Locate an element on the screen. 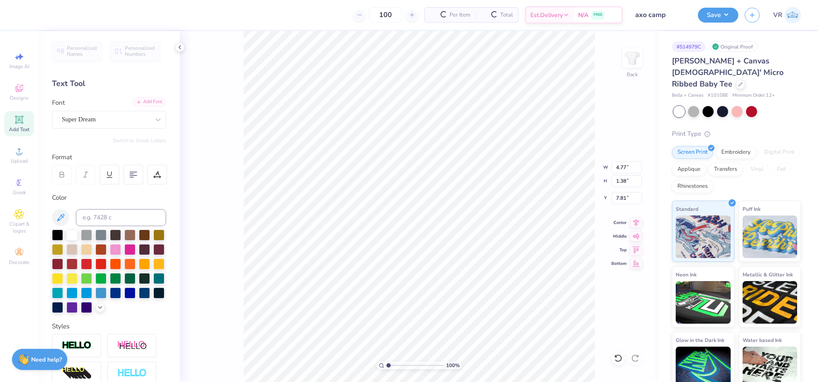 The width and height of the screenshot is (818, 382). div: Applique is located at coordinates (689, 170).